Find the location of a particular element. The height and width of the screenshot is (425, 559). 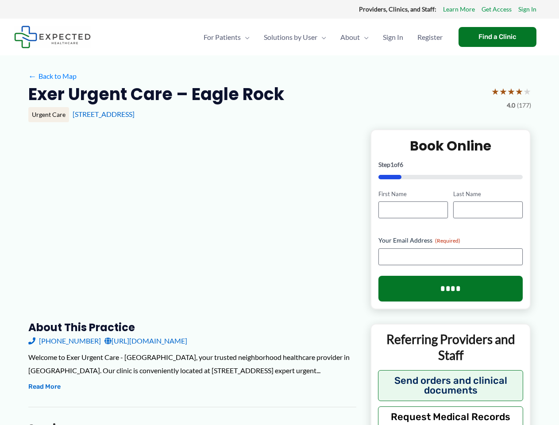

img: Expected Healthcare Logo - side, dark font, small is located at coordinates (52, 37).